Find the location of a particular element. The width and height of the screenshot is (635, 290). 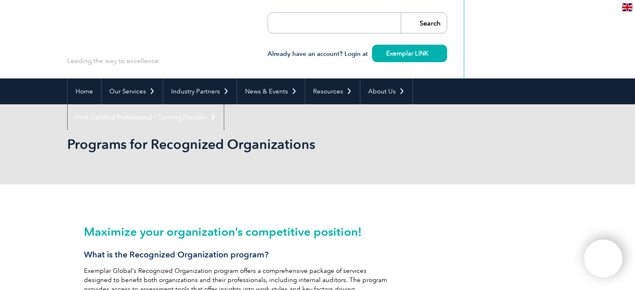

a: Industry Partners is located at coordinates (200, 91).